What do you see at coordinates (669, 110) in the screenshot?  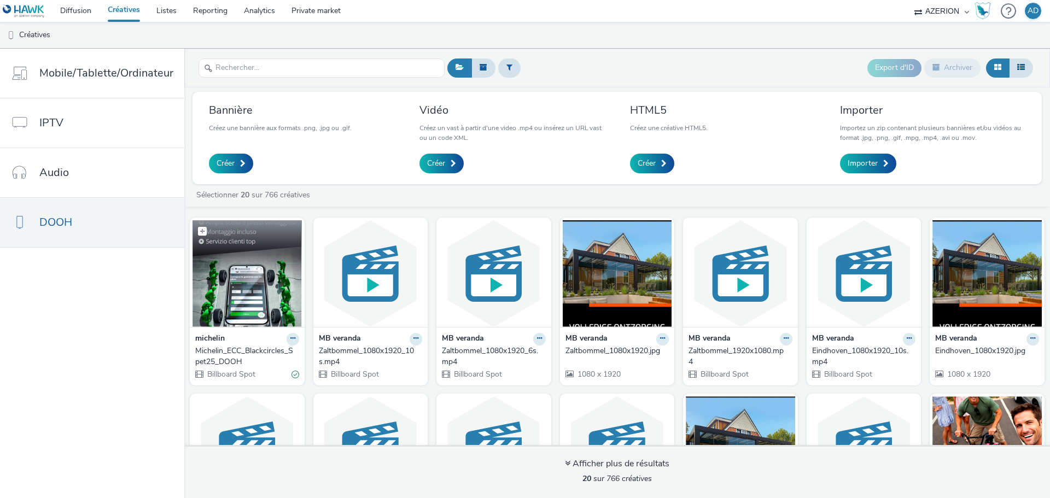 I see `h3: HTML5` at bounding box center [669, 110].